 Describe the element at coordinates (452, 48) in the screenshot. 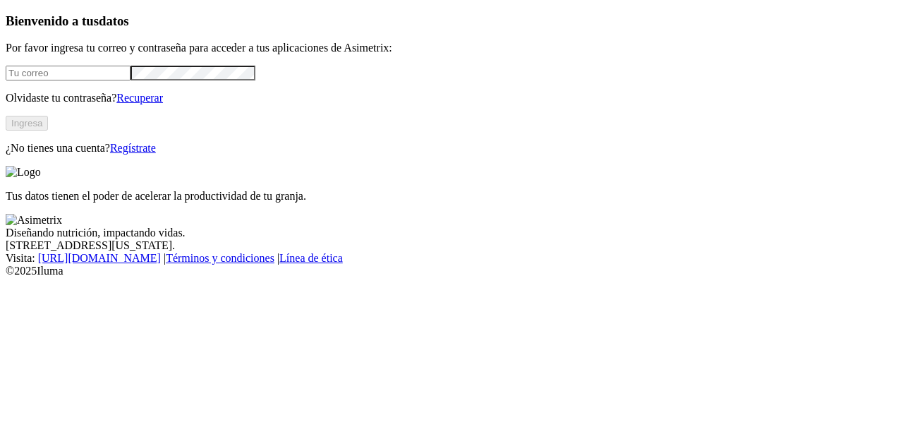

I see `p: Por favor ingresa tu correo y contraseña para acceder a tus aplicaciones de Asimetrix:` at that location.